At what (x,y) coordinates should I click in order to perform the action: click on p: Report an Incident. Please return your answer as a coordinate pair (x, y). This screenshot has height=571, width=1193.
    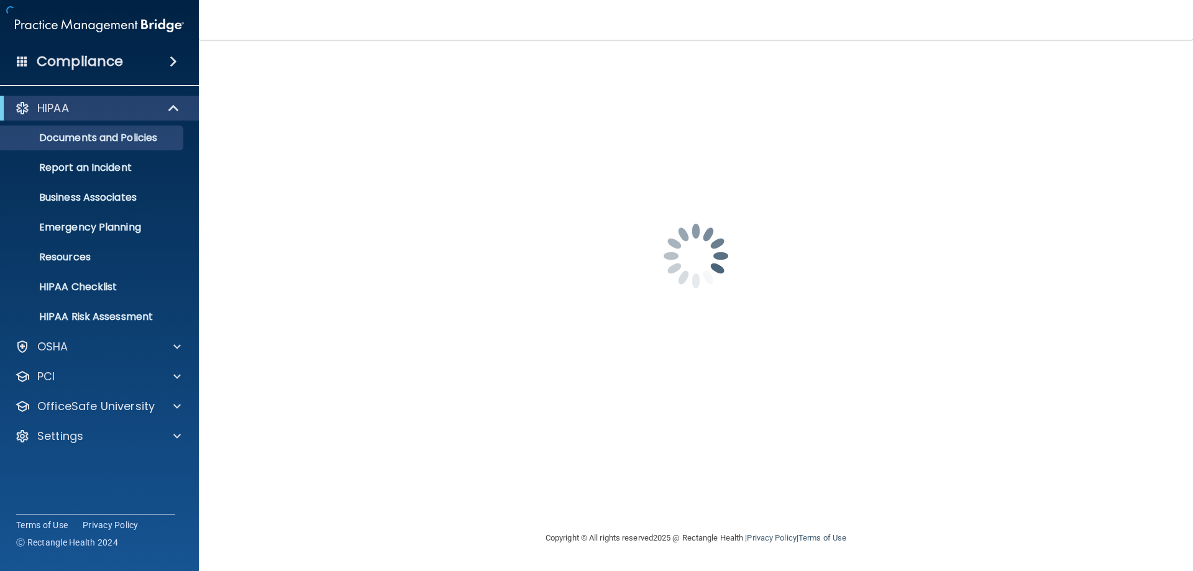
    Looking at the image, I should click on (93, 168).